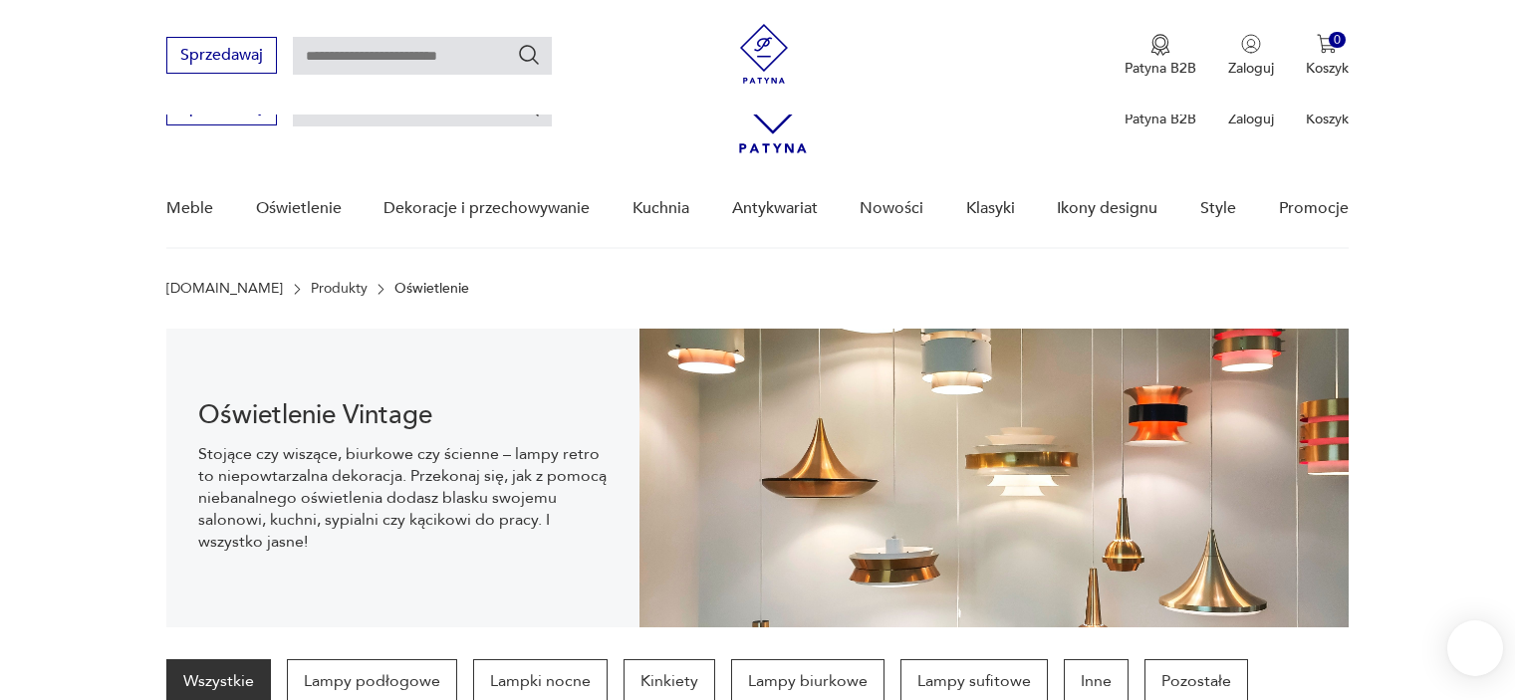  What do you see at coordinates (529, 55) in the screenshot?
I see `button: Szukaj` at bounding box center [529, 55].